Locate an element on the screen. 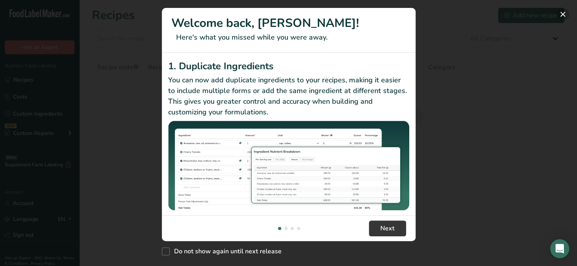 This screenshot has height=266, width=577. img: Duplicate Ingredients is located at coordinates (289, 166).